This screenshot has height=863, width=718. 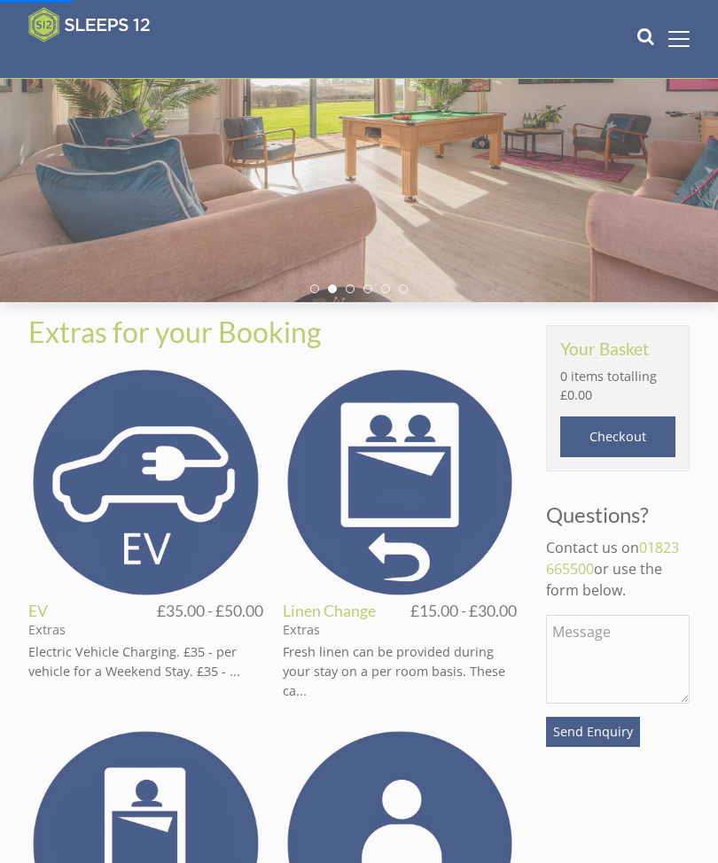 What do you see at coordinates (618, 437) in the screenshot?
I see `a: Checkout` at bounding box center [618, 437].